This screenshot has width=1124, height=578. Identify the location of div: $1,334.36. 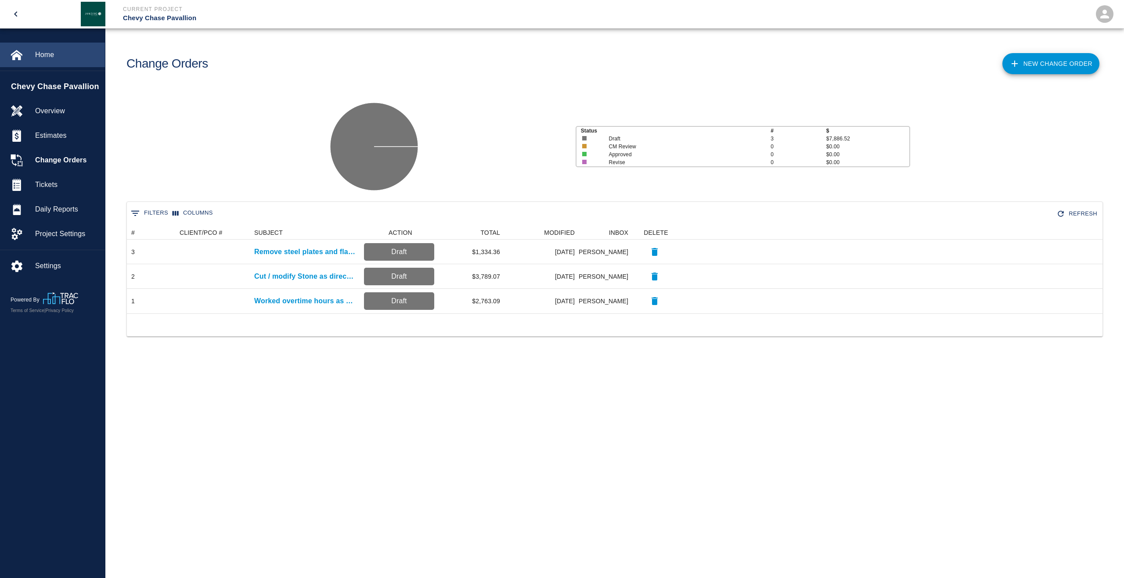
(472, 252).